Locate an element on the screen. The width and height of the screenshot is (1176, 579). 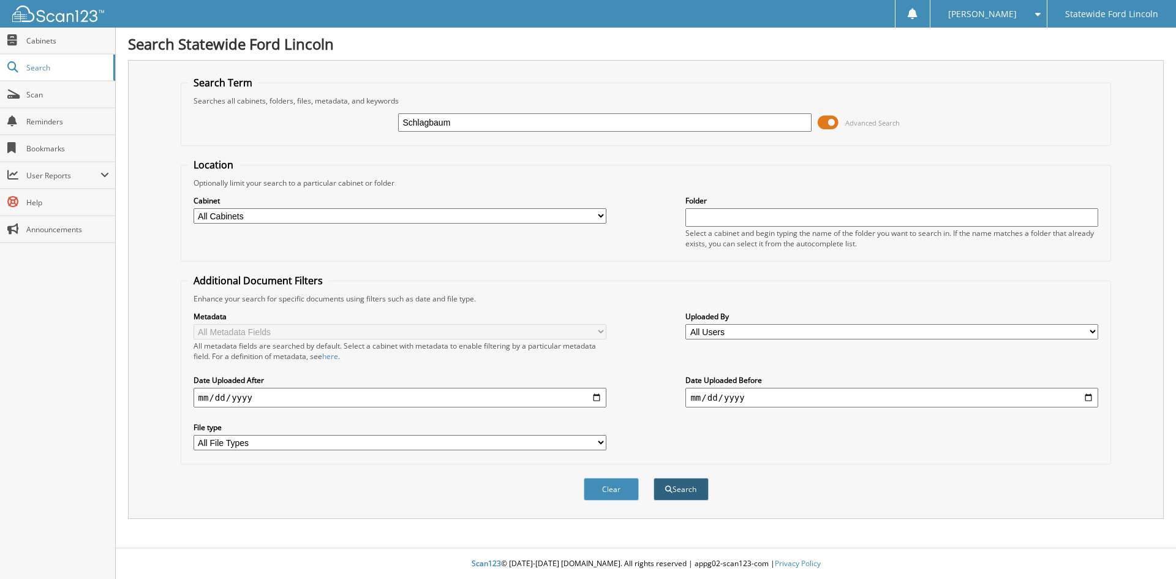
label: Uploaded By is located at coordinates (891, 316).